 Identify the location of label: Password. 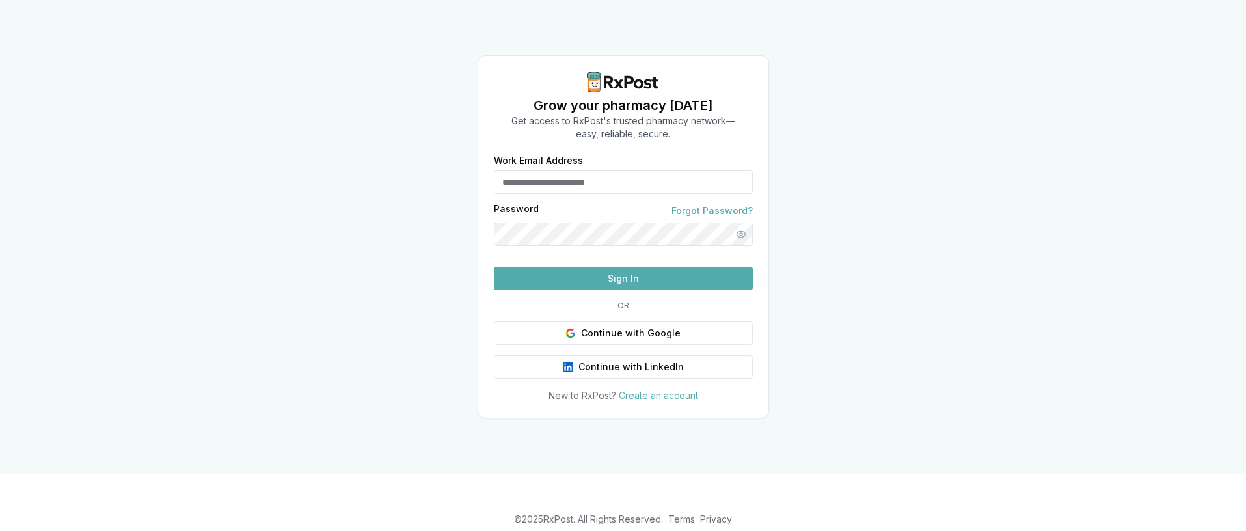
(516, 211).